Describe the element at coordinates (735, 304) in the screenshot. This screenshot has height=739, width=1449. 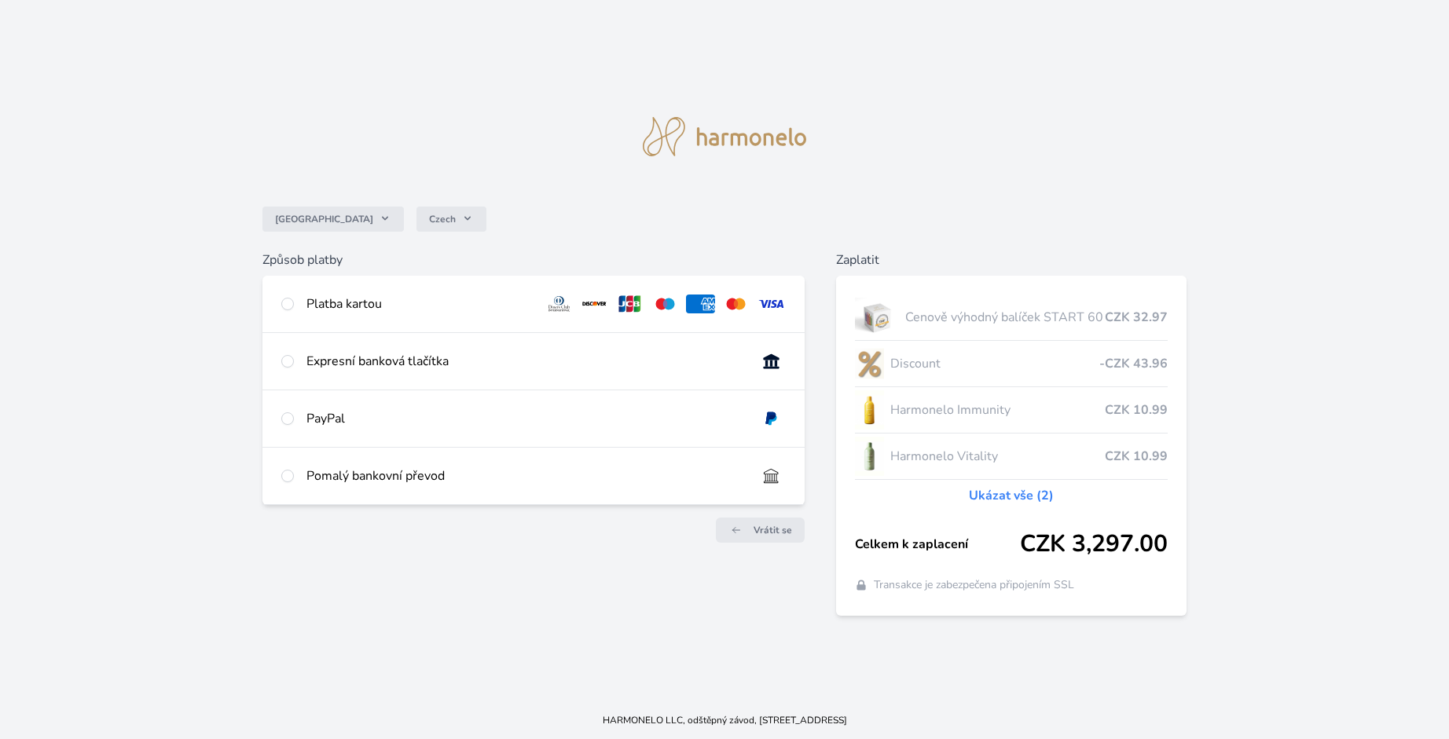
I see `img: mc.svg` at that location.